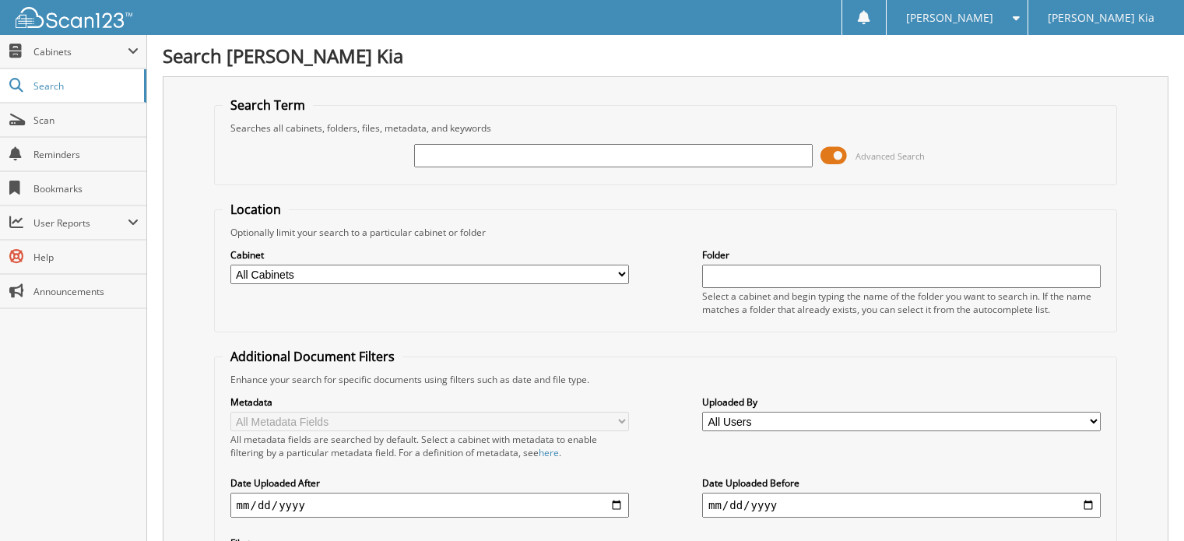 This screenshot has height=541, width=1184. I want to click on a: here, so click(549, 452).